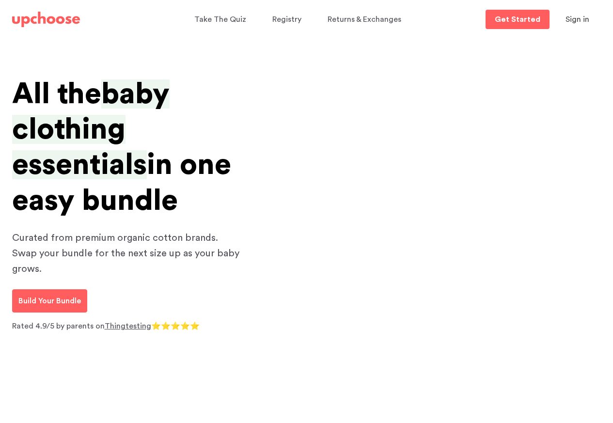  I want to click on a: Returns & Exchanges, so click(366, 19).